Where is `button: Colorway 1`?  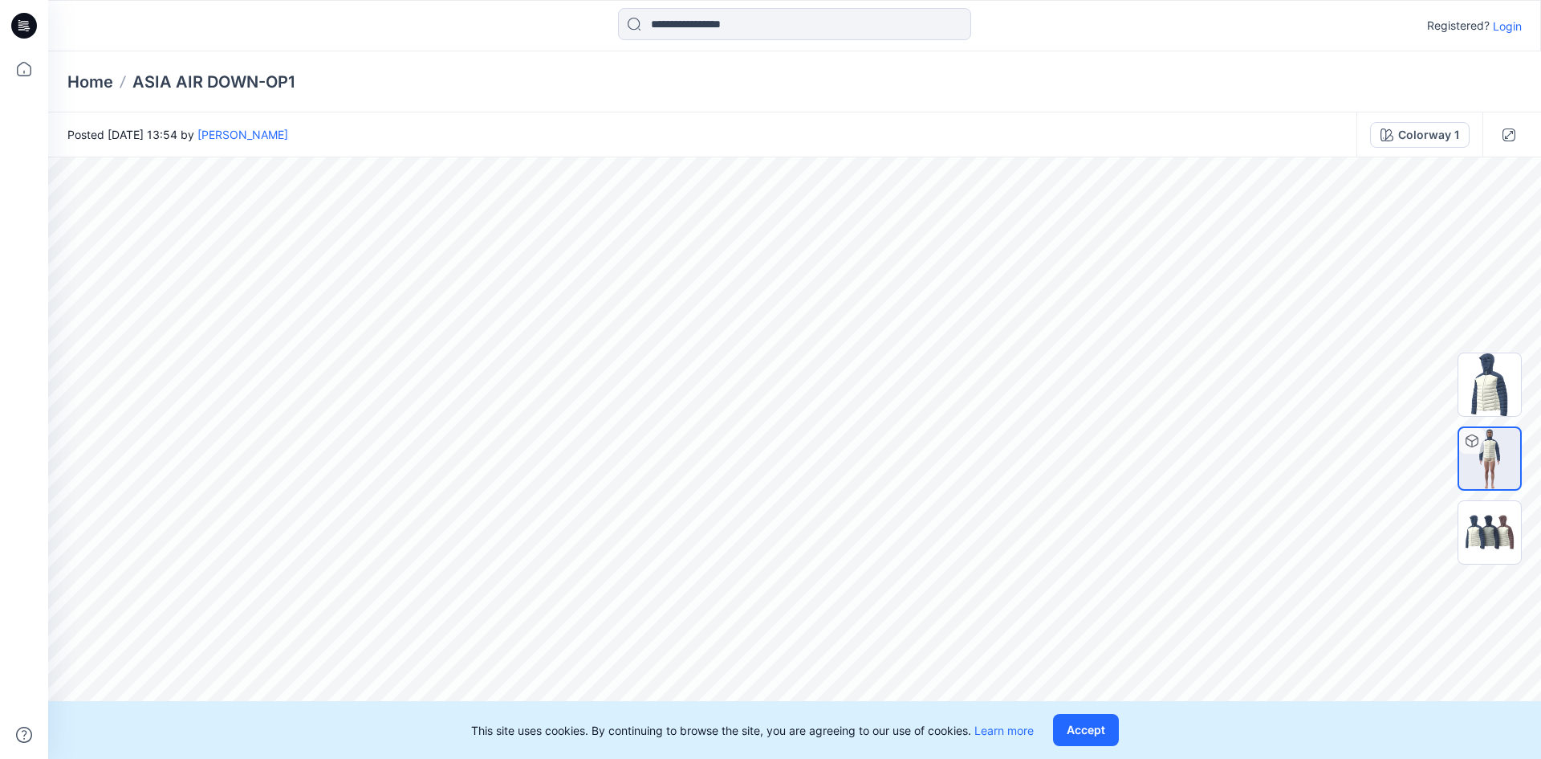
button: Colorway 1 is located at coordinates (1420, 135).